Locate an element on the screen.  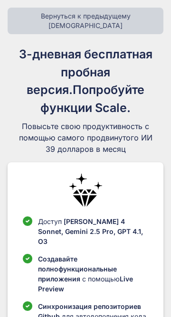
ya-tr-span: Создавайте полнофункциональные приложения is located at coordinates (77, 269).